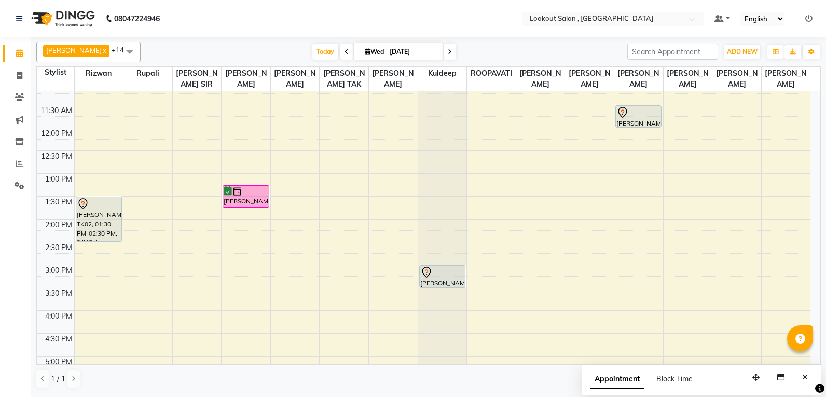  What do you see at coordinates (59, 293) in the screenshot?
I see `div: 3:30 PM` at bounding box center [59, 293].